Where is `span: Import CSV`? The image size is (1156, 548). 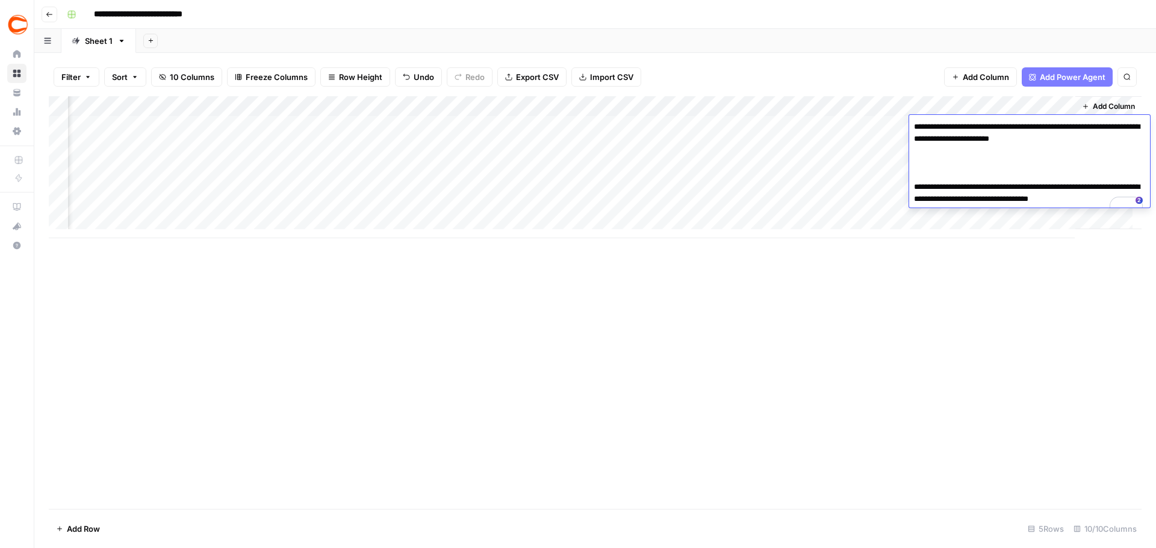
span: Import CSV is located at coordinates (611, 77).